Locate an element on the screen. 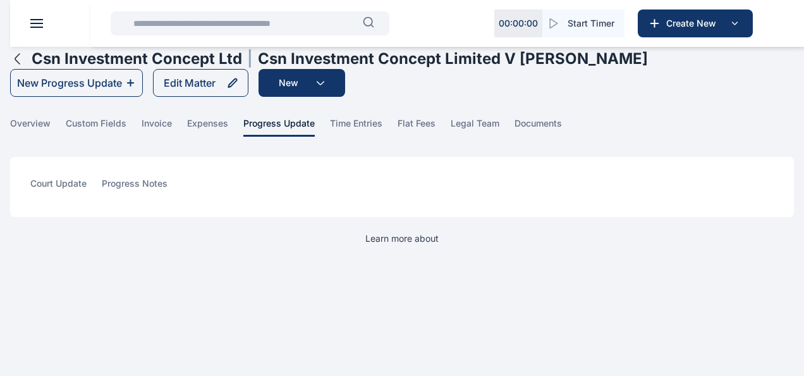  span: Start Timer is located at coordinates (591, 23).